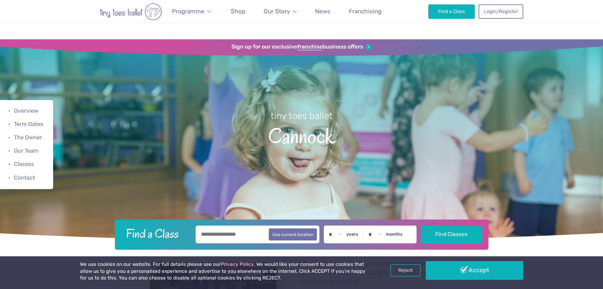 This screenshot has height=289, width=603. Describe the element at coordinates (238, 11) in the screenshot. I see `a: Shop` at that location.